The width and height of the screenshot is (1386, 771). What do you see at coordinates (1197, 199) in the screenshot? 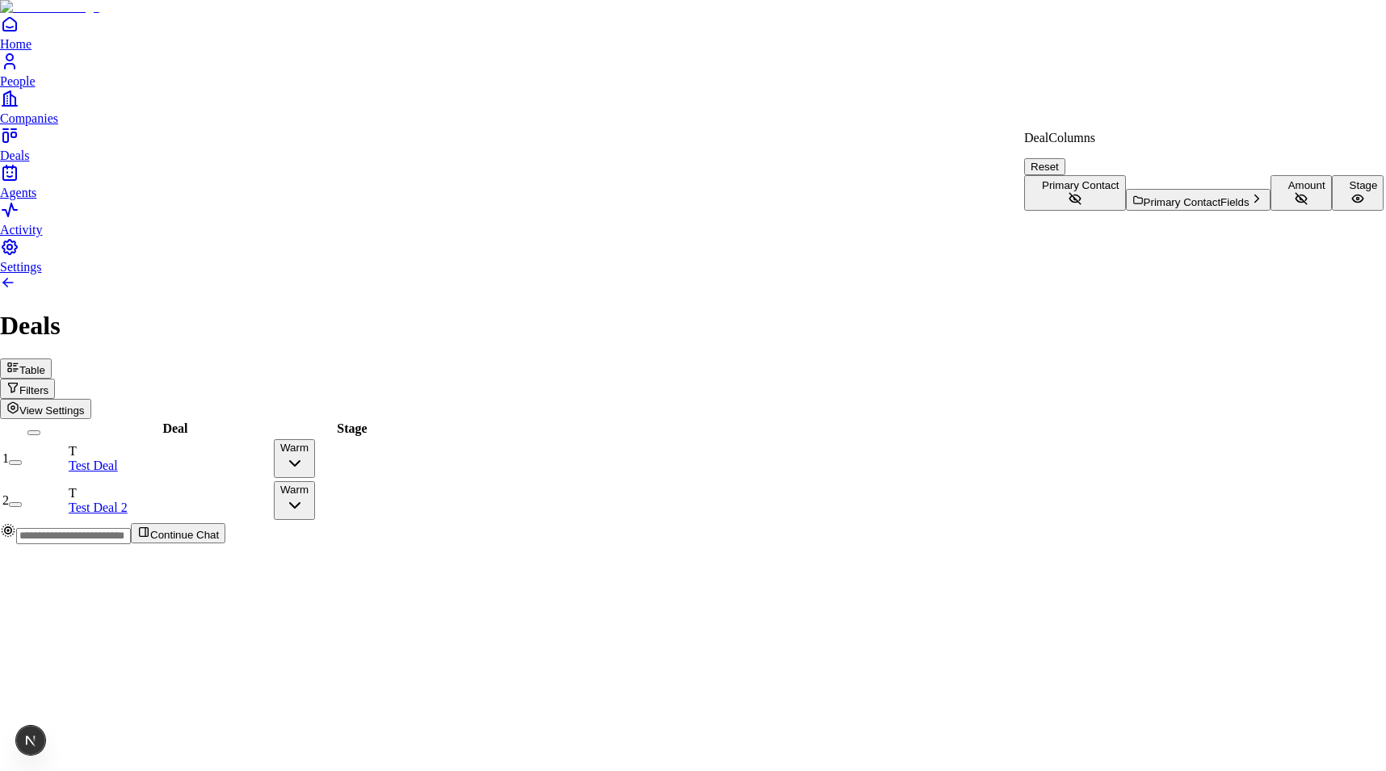
I see `button: Primary ContactFields` at bounding box center [1197, 199].